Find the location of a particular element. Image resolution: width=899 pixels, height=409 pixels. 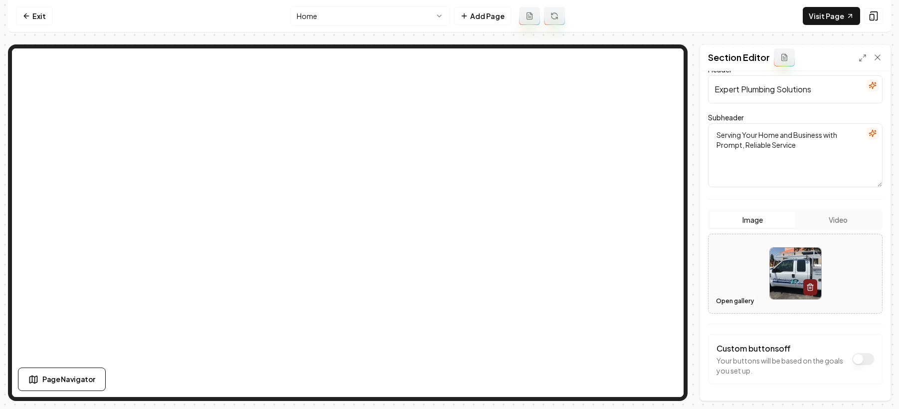

label: Custom buttons off is located at coordinates (754, 348).